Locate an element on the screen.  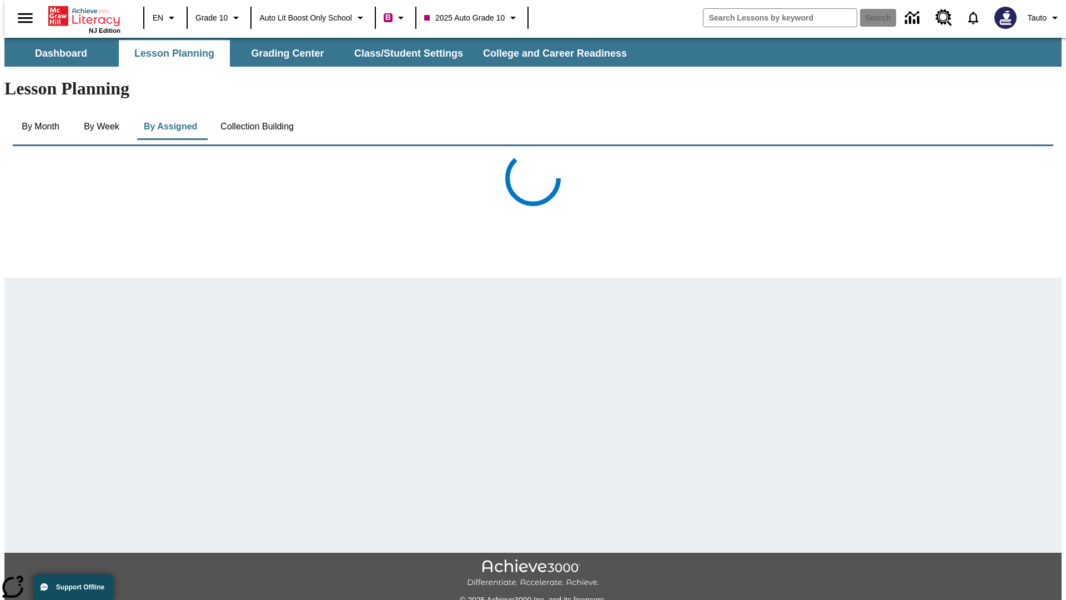
button: Grade: Grade 10, Select a grade is located at coordinates (219, 18).